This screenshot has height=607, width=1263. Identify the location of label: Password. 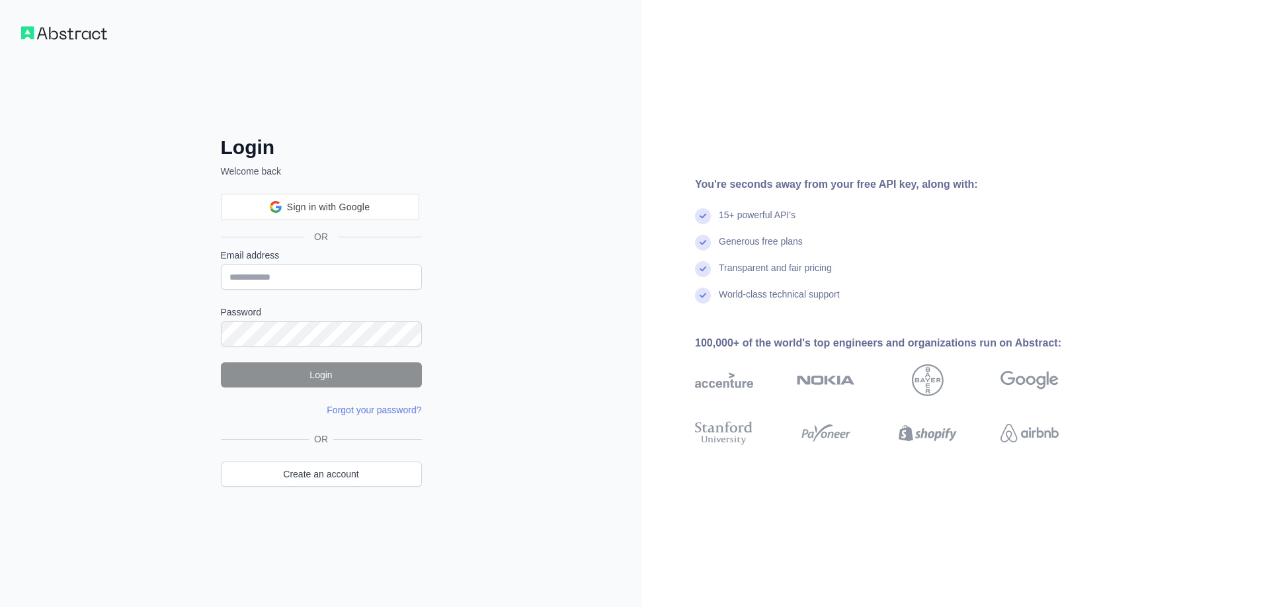
(321, 312).